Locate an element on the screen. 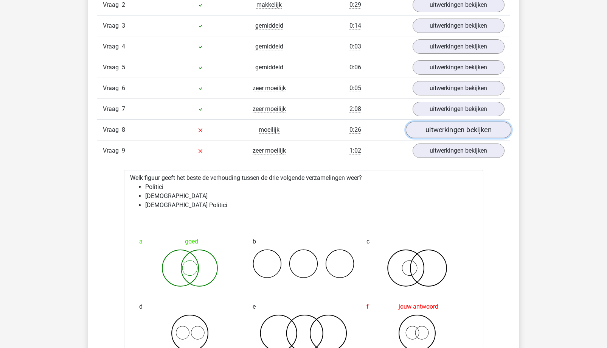 The width and height of the screenshot is (607, 348). span: 0:29 is located at coordinates (355, 5).